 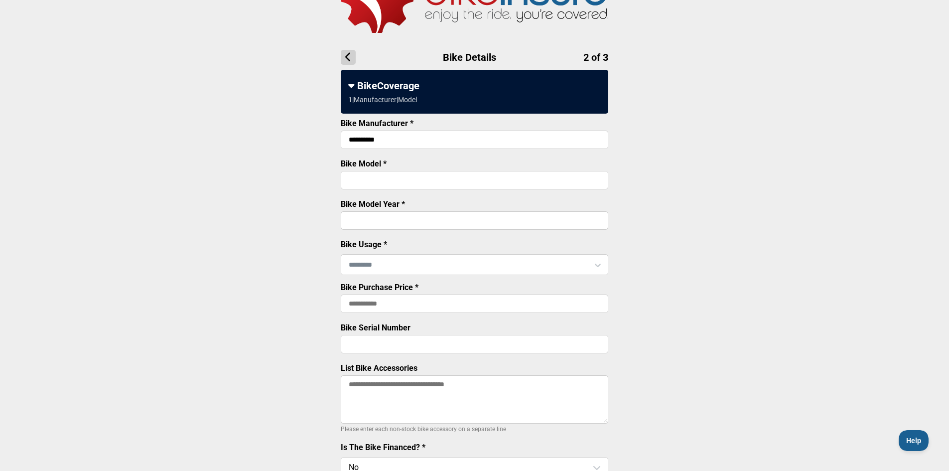 What do you see at coordinates (474, 429) in the screenshot?
I see `p: Please enter each non-stock bike accessory on a separate line` at bounding box center [474, 429].